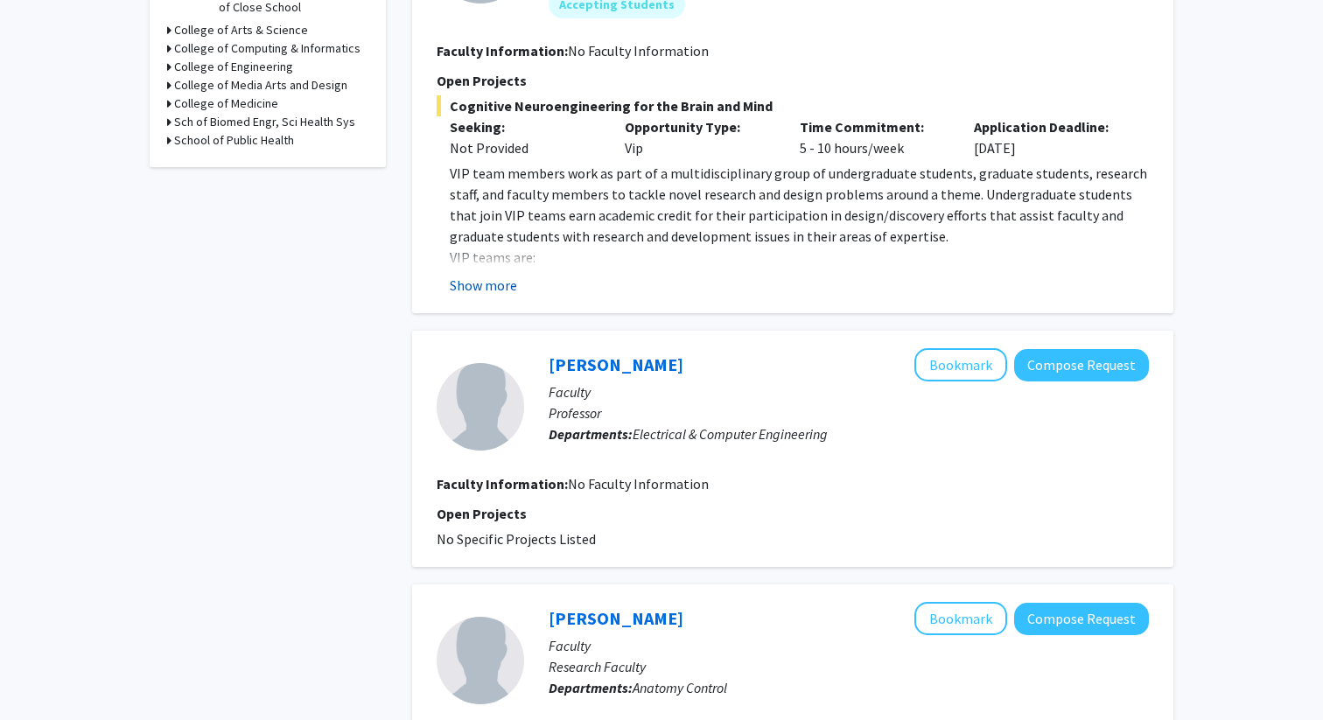 The image size is (1323, 720). What do you see at coordinates (483, 285) in the screenshot?
I see `button: Show more` at bounding box center [483, 285].